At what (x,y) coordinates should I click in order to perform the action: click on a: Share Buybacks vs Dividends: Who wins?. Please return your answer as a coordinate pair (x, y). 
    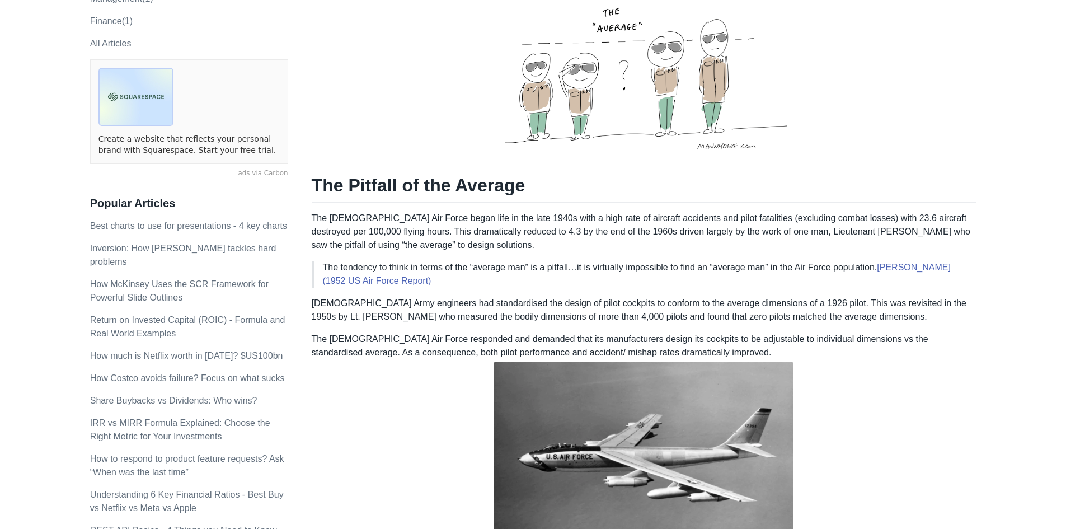
    Looking at the image, I should click on (173, 400).